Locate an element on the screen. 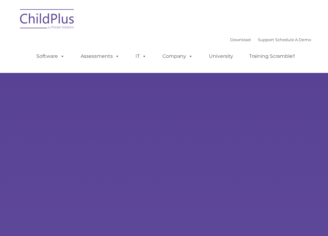  a: Company is located at coordinates (178, 56).